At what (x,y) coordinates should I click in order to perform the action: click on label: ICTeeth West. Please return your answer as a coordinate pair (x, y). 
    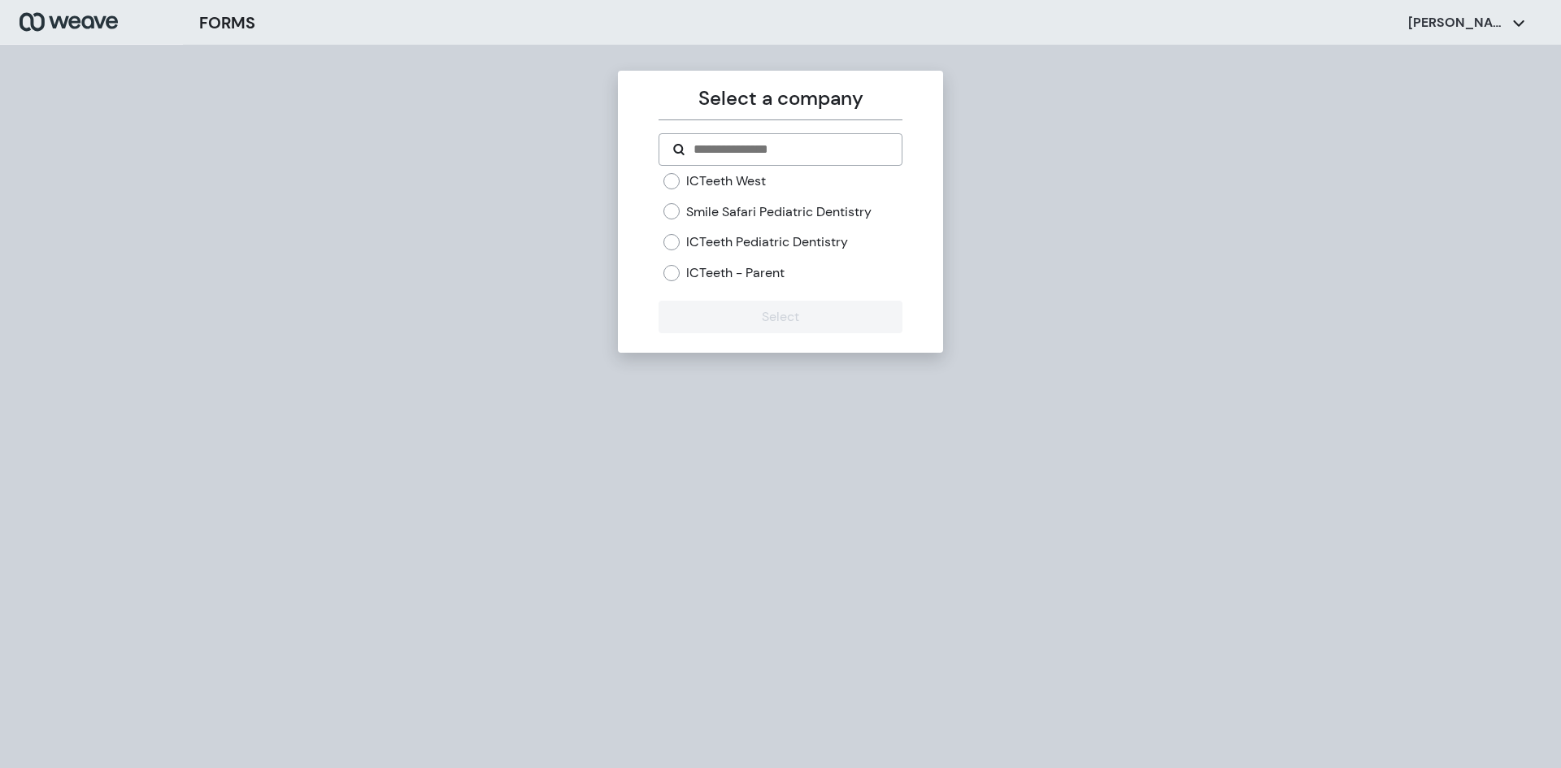
    Looking at the image, I should click on (726, 181).